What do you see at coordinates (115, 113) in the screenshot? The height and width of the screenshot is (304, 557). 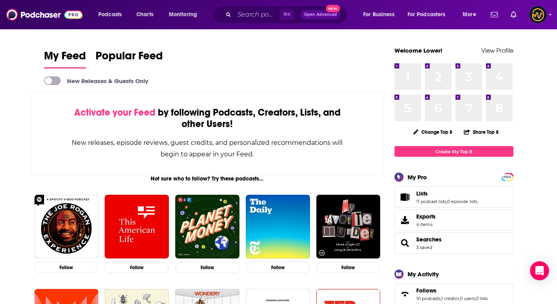 I see `span: Activate your Feed` at bounding box center [115, 113].